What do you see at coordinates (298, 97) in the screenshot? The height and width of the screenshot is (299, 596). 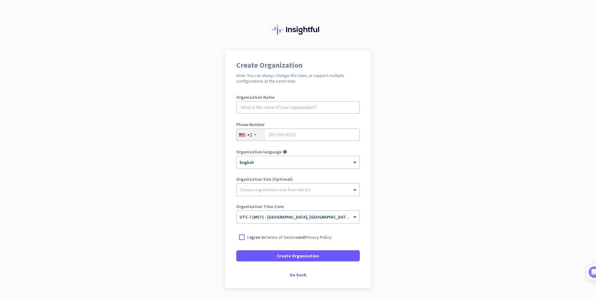 I see `label: Organization Name` at bounding box center [298, 97].